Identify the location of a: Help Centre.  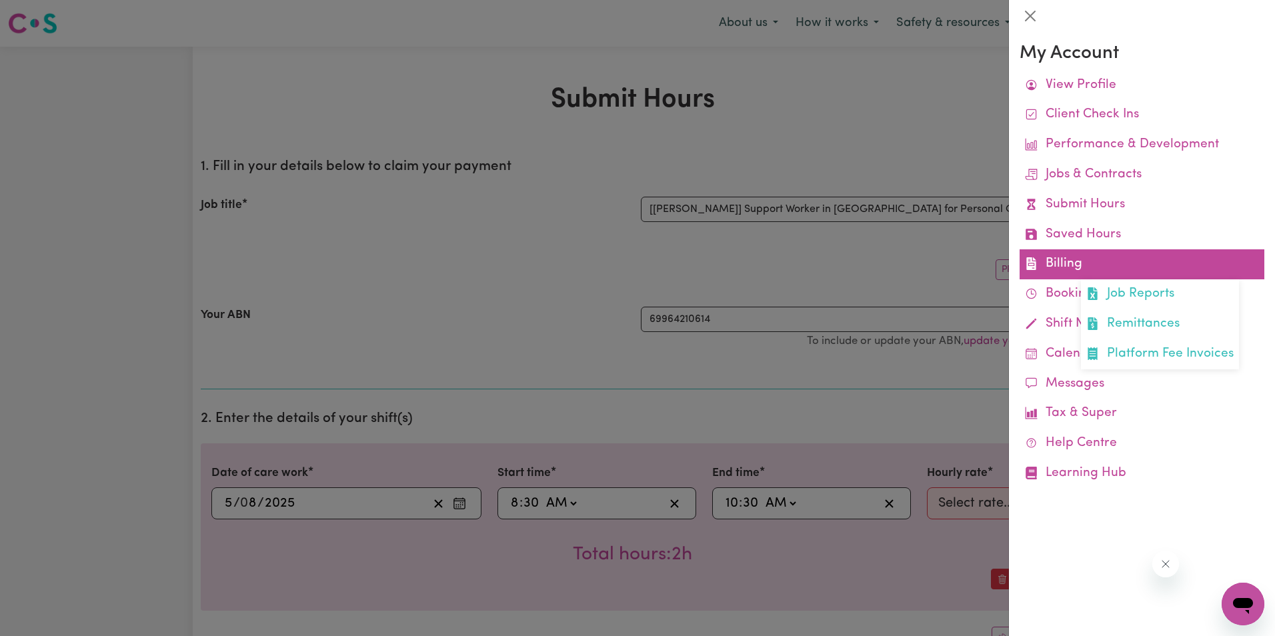
(1141, 443).